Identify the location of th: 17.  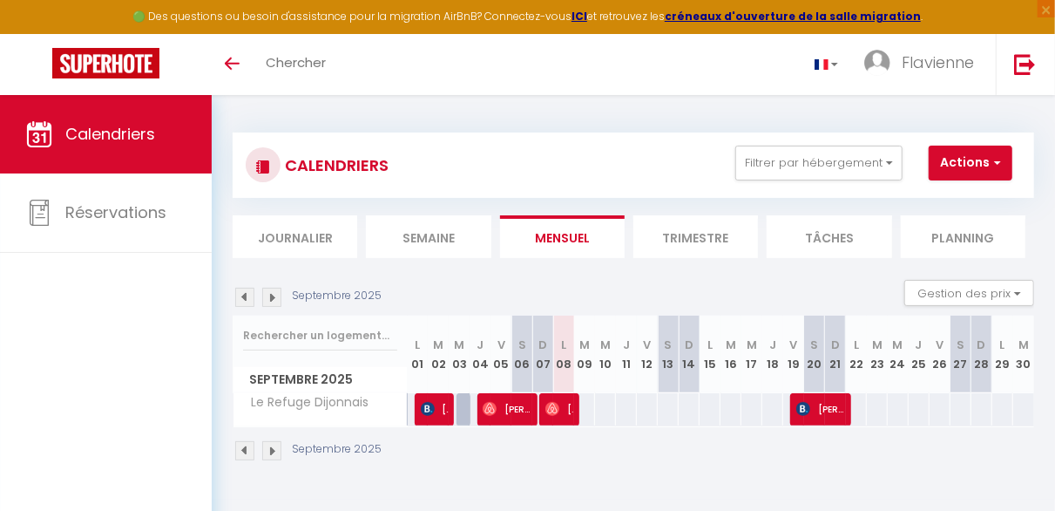
(752, 354).